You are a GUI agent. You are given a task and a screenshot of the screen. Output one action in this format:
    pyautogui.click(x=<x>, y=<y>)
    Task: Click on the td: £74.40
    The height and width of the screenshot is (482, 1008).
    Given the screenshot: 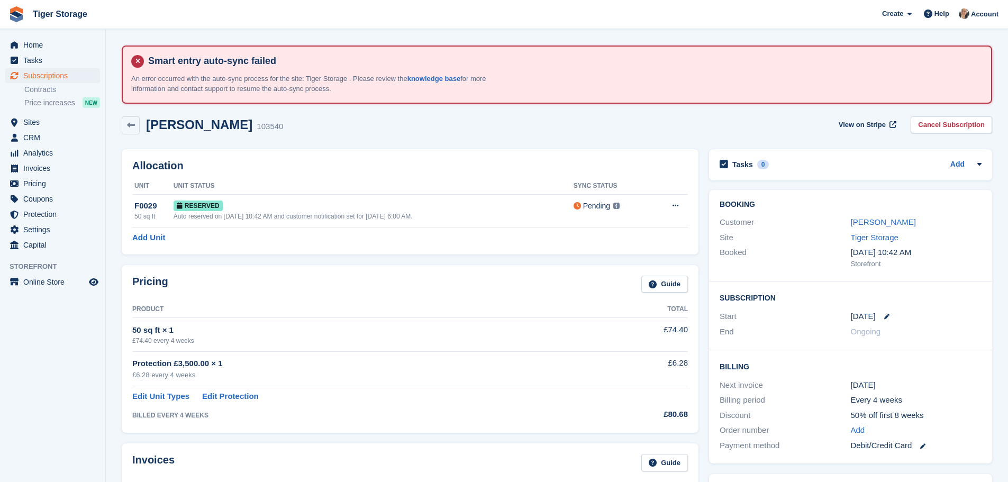 What is the action you would take?
    pyautogui.click(x=643, y=334)
    